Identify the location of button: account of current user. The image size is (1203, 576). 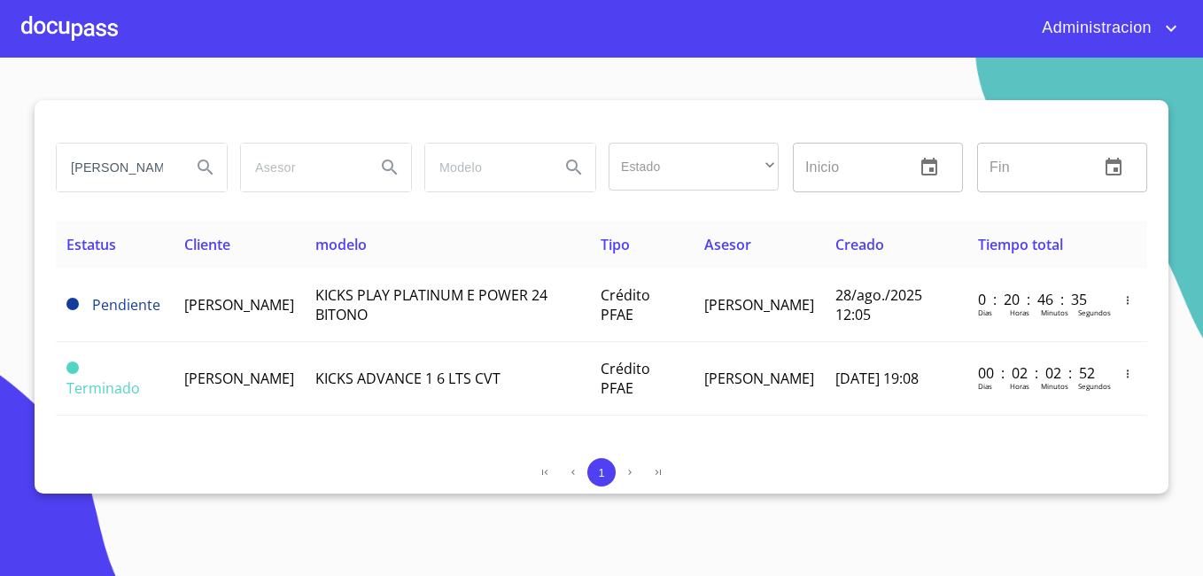
(1105, 28).